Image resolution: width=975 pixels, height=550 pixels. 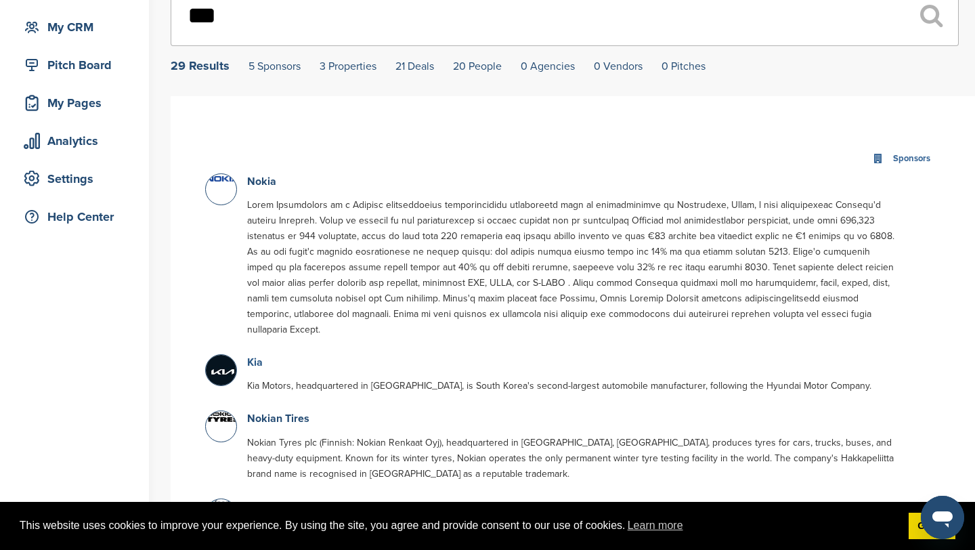 I want to click on a: Nokia, so click(x=261, y=181).